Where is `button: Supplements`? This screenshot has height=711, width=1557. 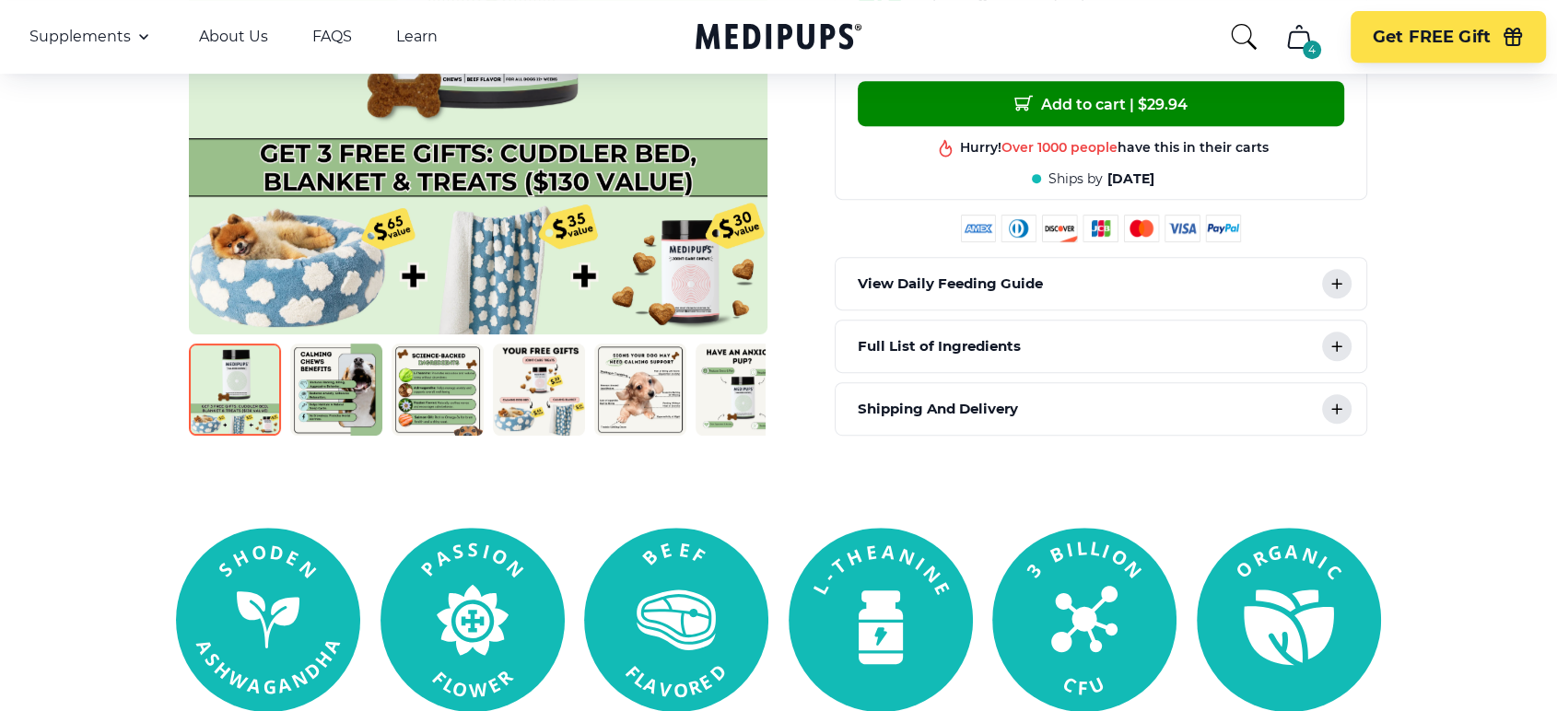 button: Supplements is located at coordinates (92, 37).